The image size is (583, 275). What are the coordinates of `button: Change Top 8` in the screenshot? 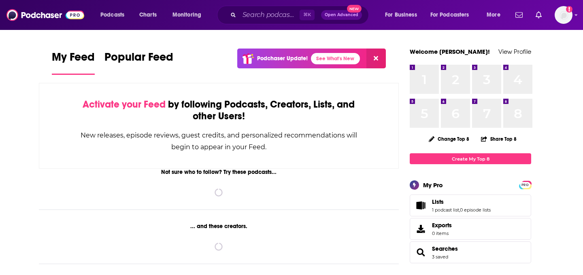 It's located at (449, 139).